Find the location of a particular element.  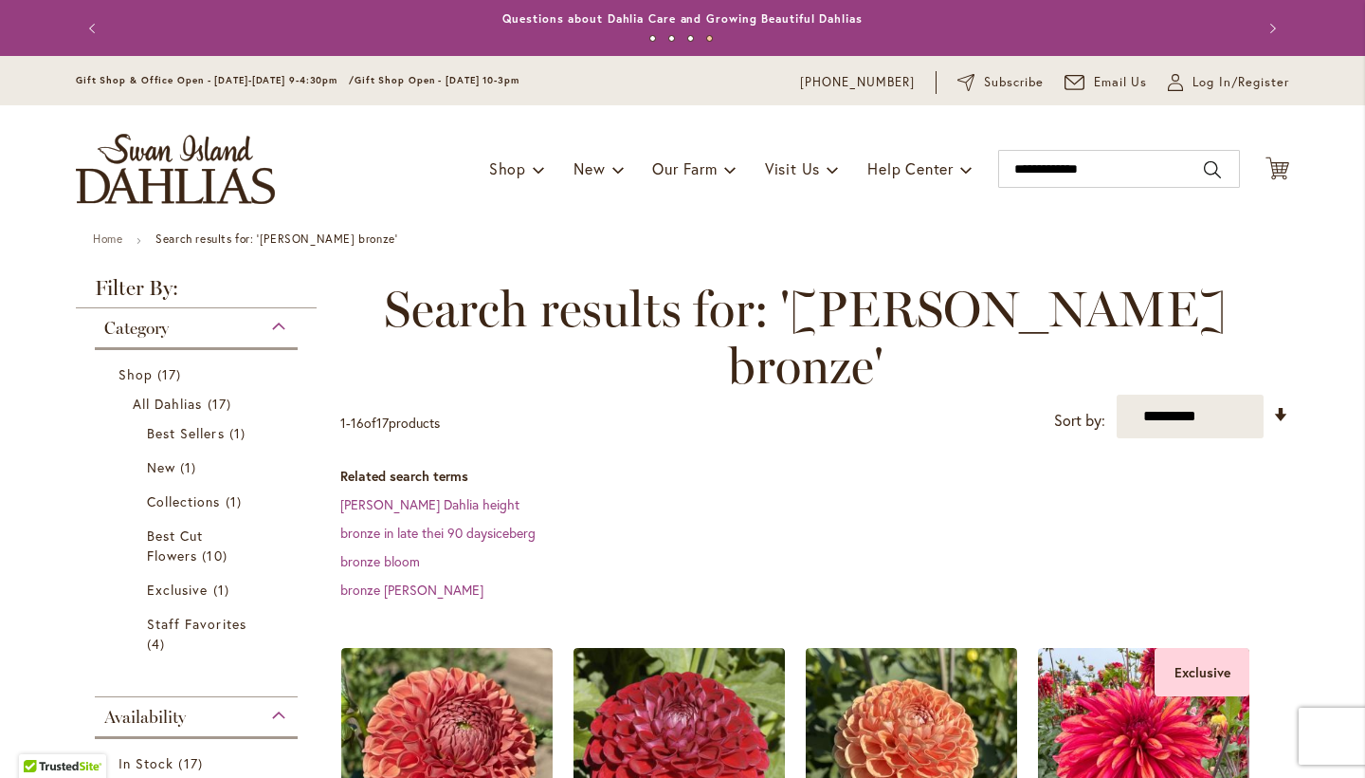

button: 3 of 4 is located at coordinates (690, 38).